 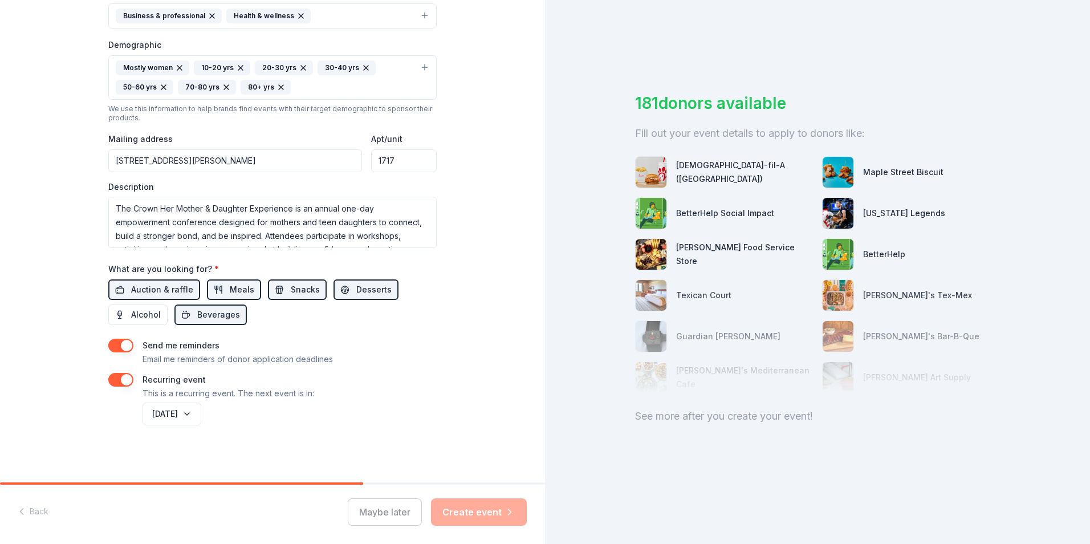 What do you see at coordinates (374, 290) in the screenshot?
I see `span: Desserts` at bounding box center [374, 290].